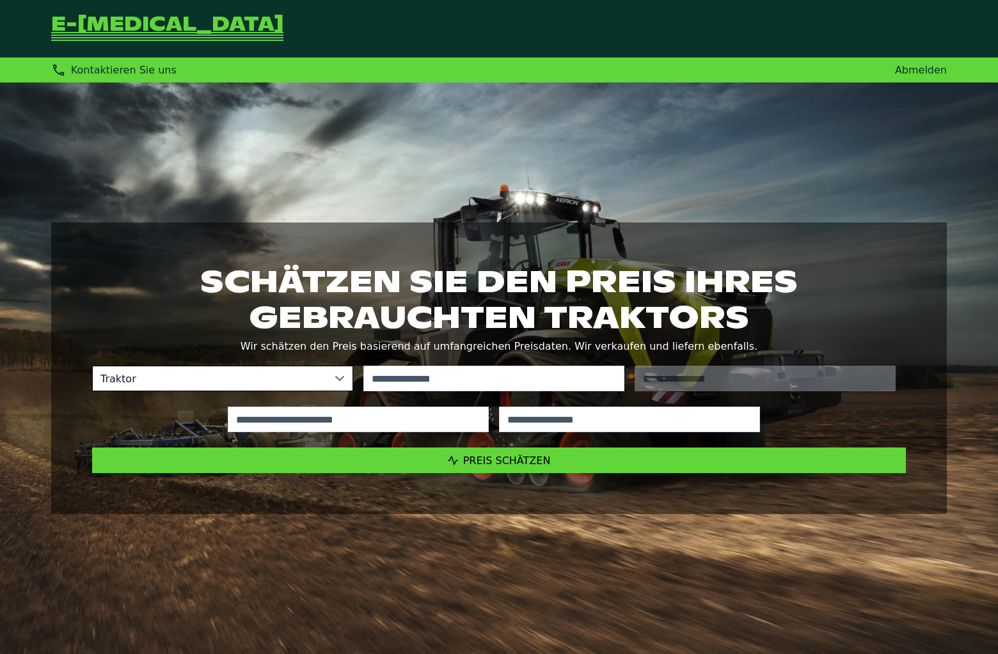 This screenshot has width=998, height=654. Describe the element at coordinates (507, 461) in the screenshot. I see `span: Preis schätzen` at that location.